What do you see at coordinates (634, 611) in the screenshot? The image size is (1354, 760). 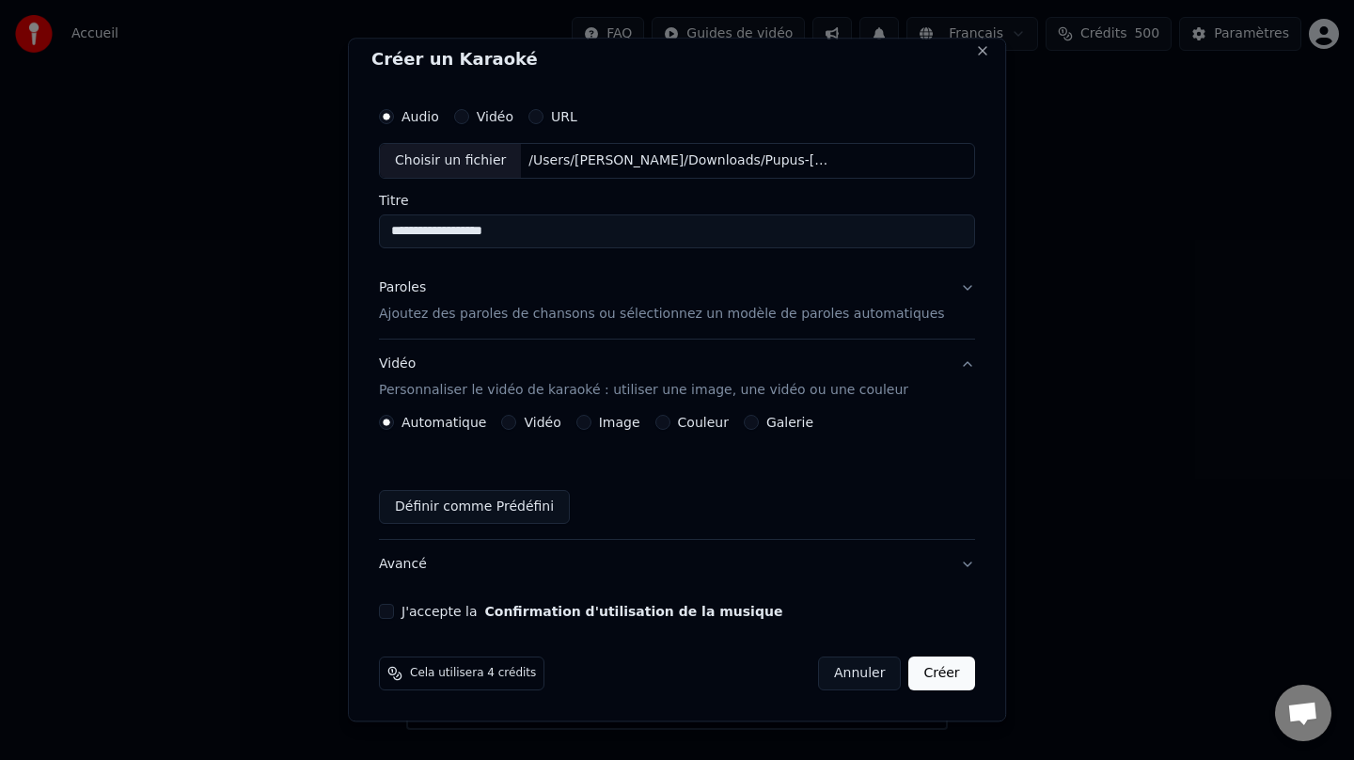 I see `button: J'accepte la` at bounding box center [634, 611].